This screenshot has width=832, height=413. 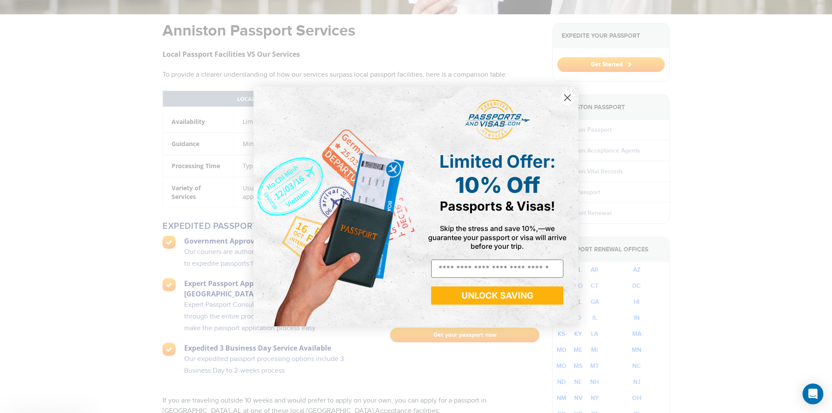 I want to click on img: passports and visas, so click(x=497, y=120).